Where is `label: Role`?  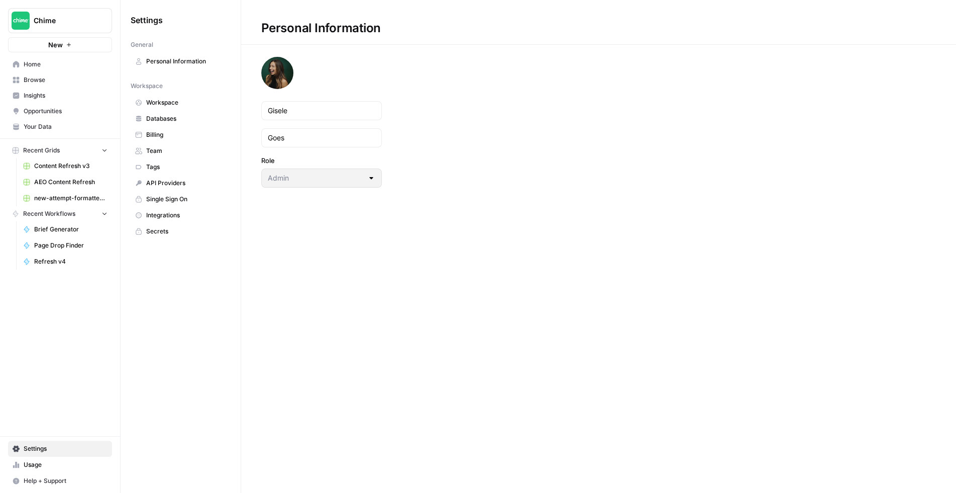 label: Role is located at coordinates (322, 160).